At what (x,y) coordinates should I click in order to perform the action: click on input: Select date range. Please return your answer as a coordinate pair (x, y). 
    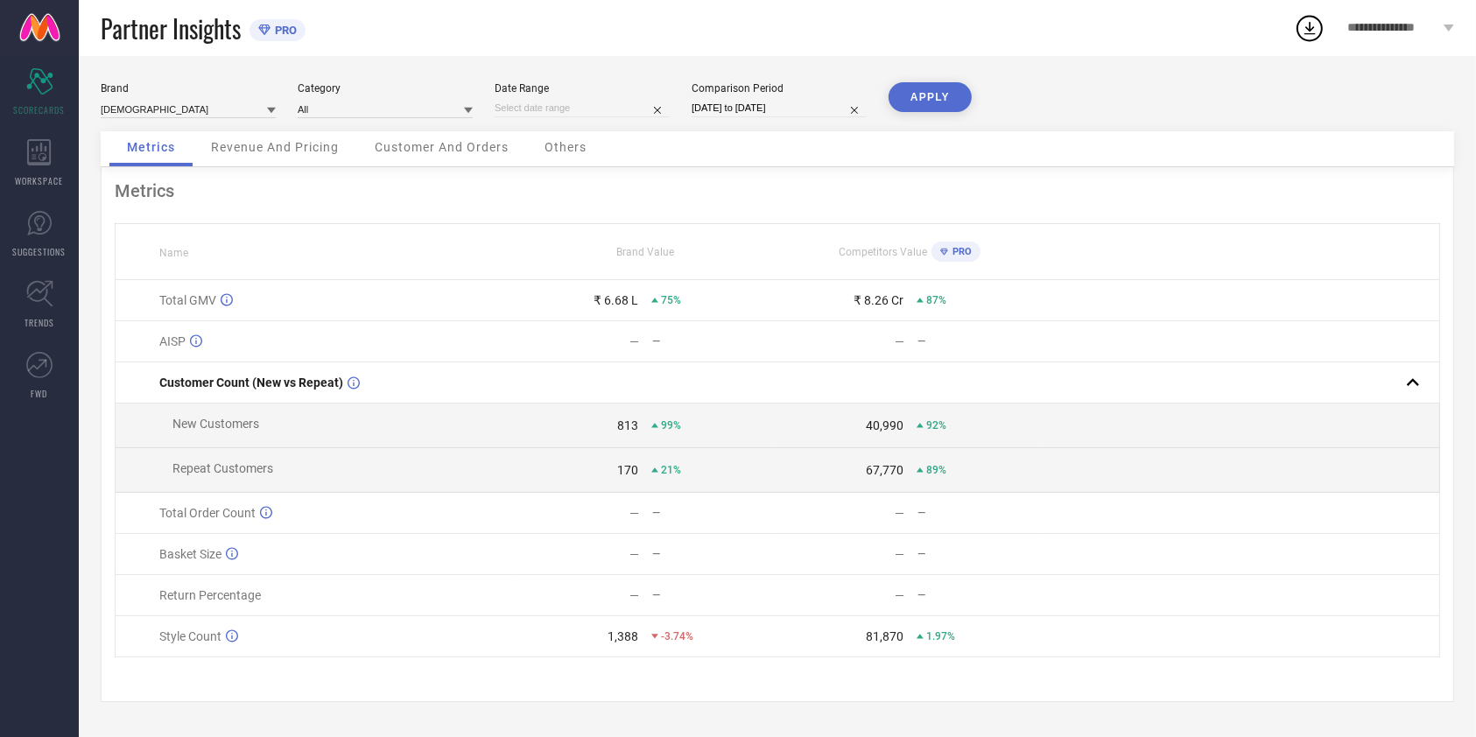
    Looking at the image, I should click on (582, 108).